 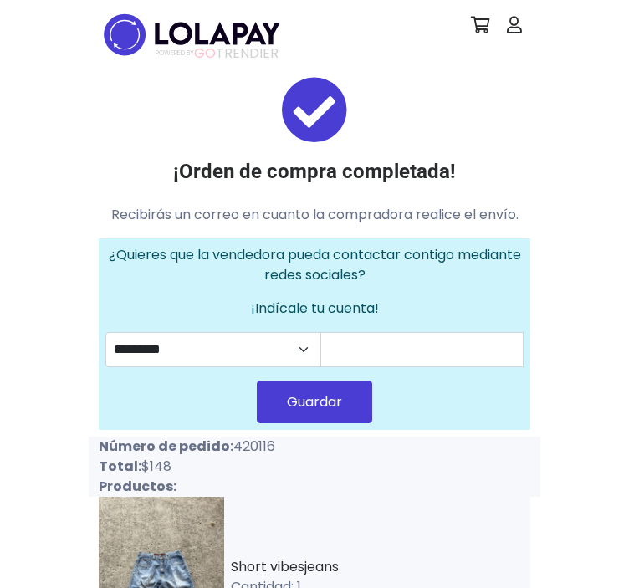 I want to click on p: $148, so click(x=201, y=466).